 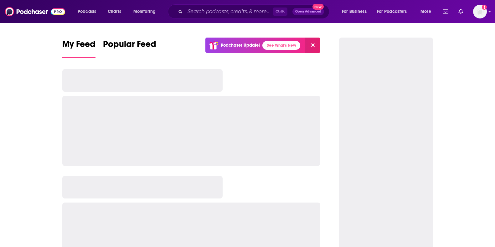 What do you see at coordinates (354, 12) in the screenshot?
I see `span: For Business` at bounding box center [354, 12].